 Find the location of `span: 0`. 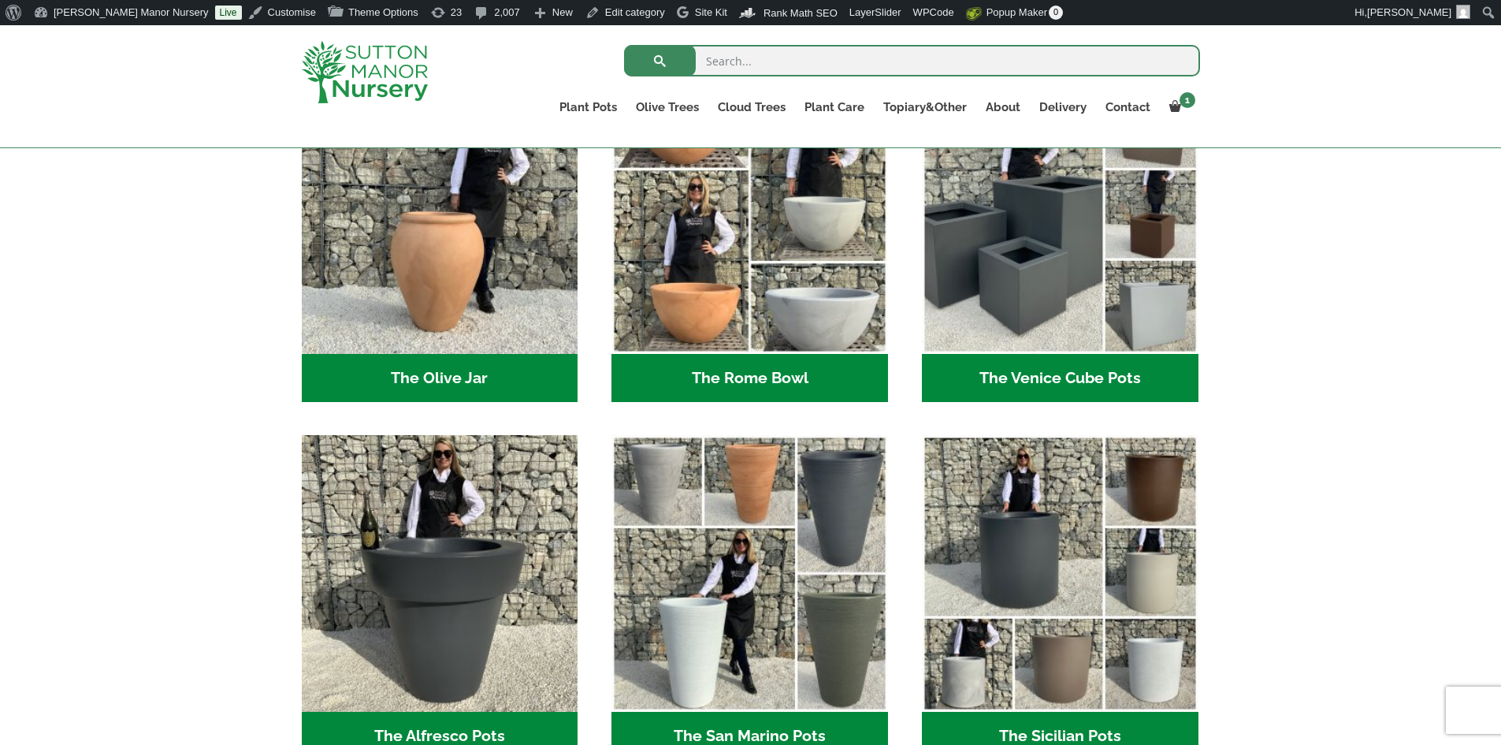

span: 0 is located at coordinates (1056, 13).